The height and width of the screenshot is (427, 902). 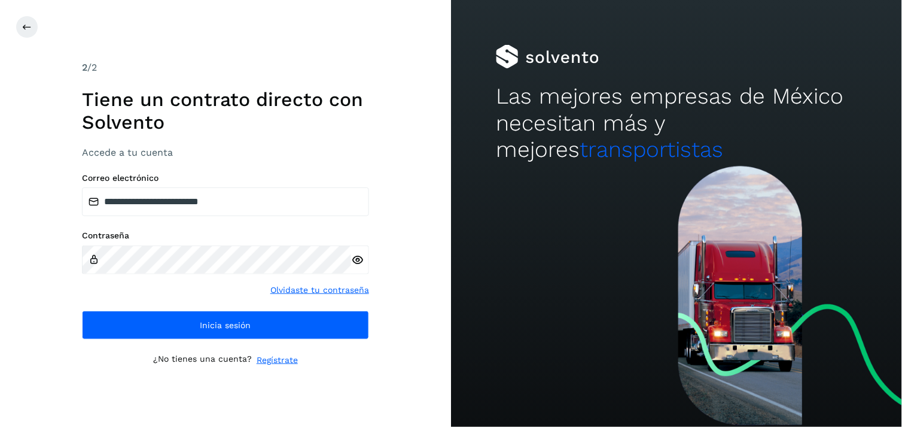 I want to click on label: Correo electrónico, so click(x=226, y=178).